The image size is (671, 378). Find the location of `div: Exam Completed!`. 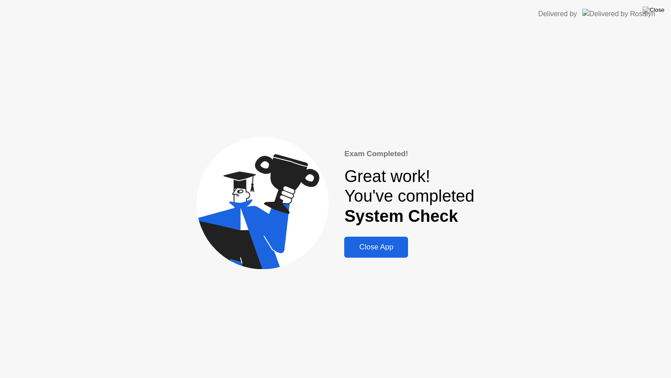

div: Exam Completed! is located at coordinates (409, 154).